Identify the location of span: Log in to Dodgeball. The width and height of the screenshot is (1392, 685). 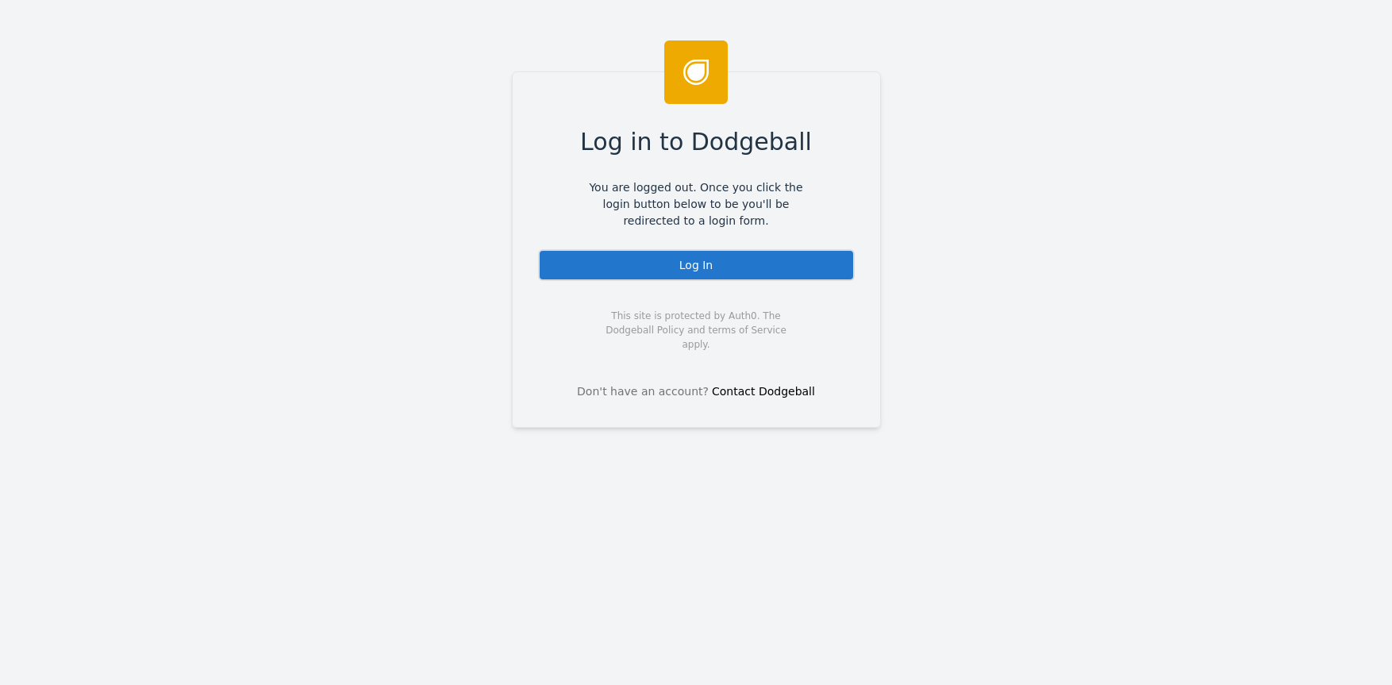
(696, 141).